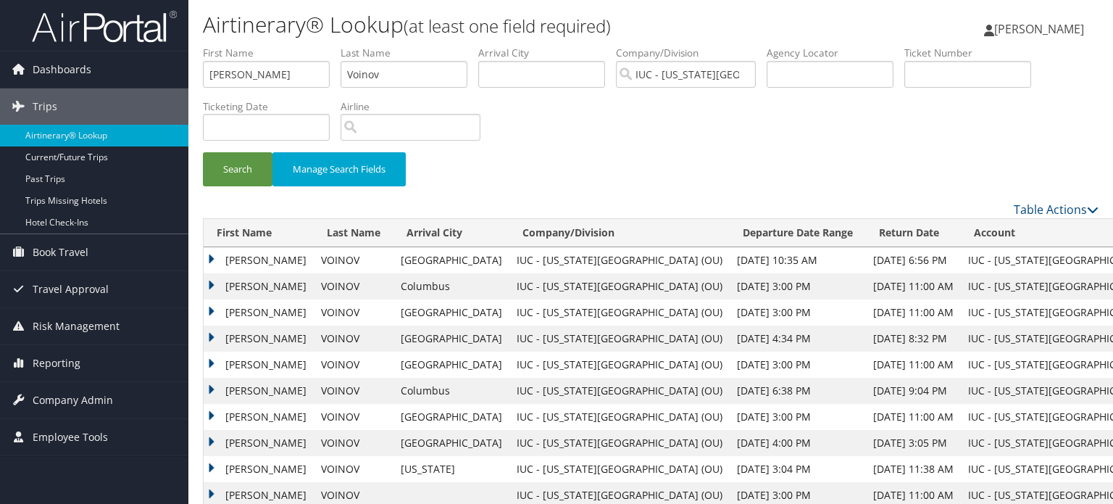 This screenshot has height=504, width=1113. I want to click on button: Search, so click(238, 169).